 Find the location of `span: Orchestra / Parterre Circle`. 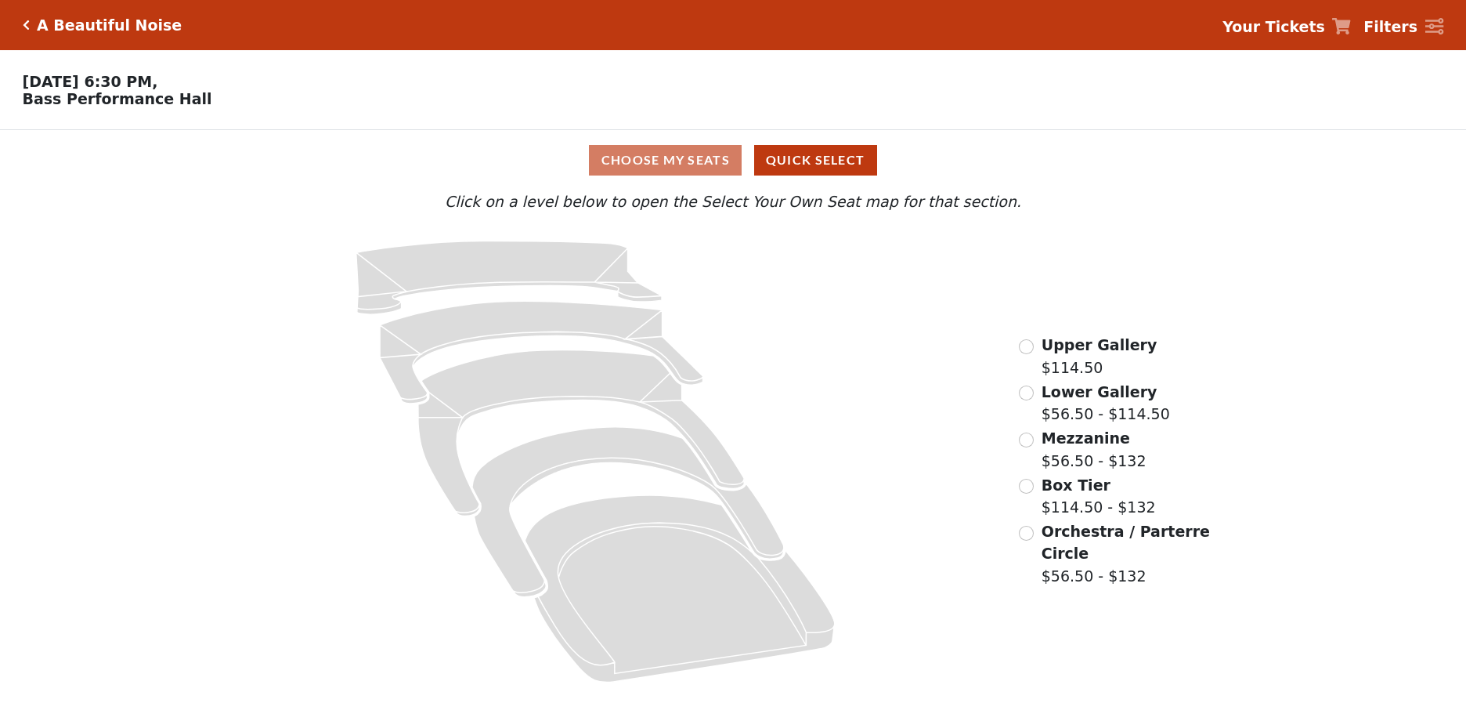

span: Orchestra / Parterre Circle is located at coordinates (1126, 542).